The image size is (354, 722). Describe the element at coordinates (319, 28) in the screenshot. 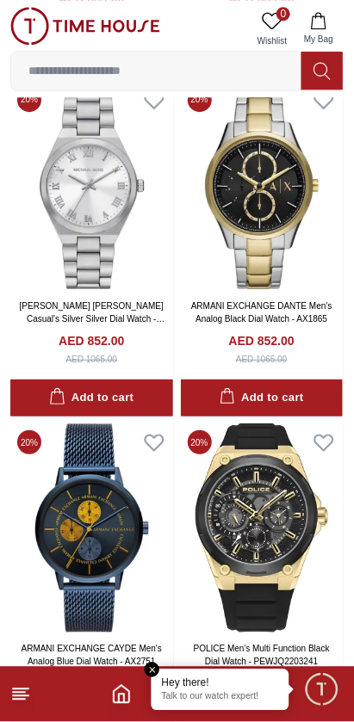

I see `button: My Bag` at that location.